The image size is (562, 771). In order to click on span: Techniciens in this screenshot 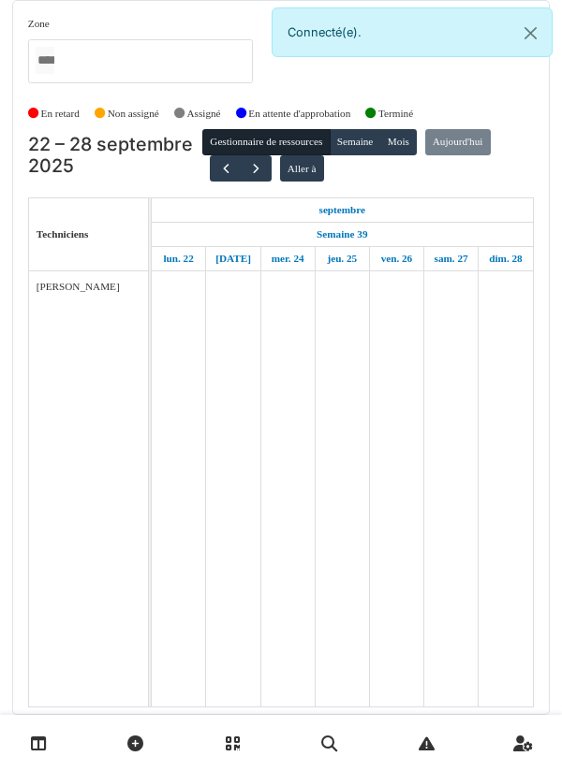, I will do `click(63, 234)`.